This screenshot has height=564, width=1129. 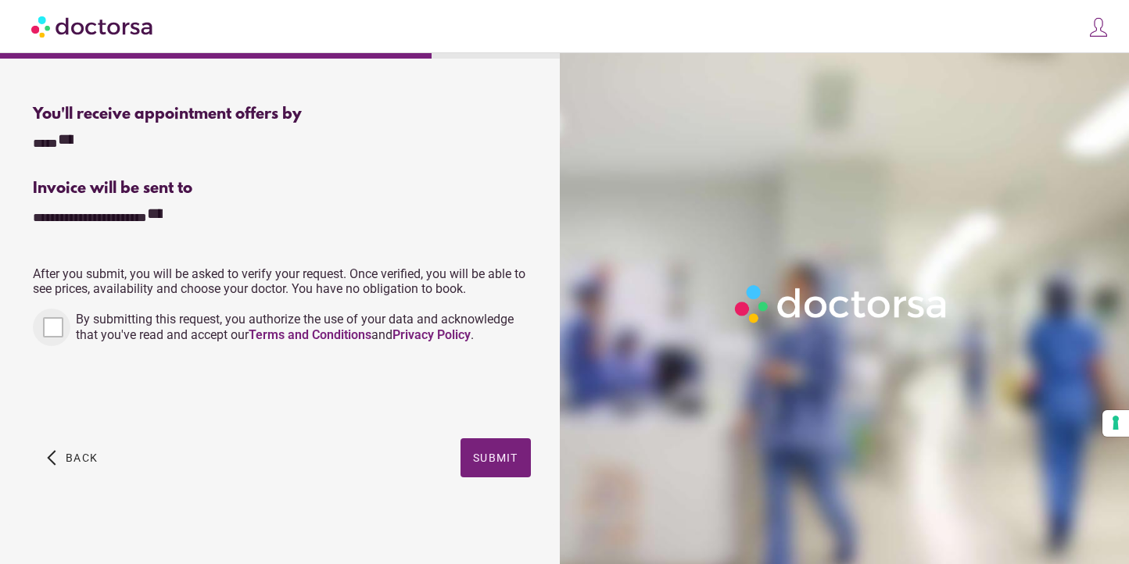 I want to click on img: Doctorsa.com, so click(x=93, y=26).